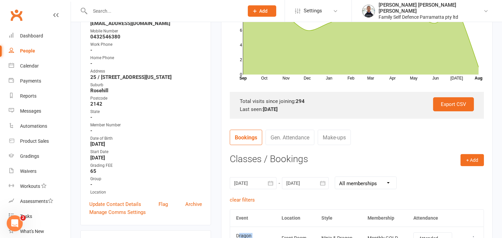  Describe the element at coordinates (146, 179) in the screenshot. I see `div: Group` at that location.